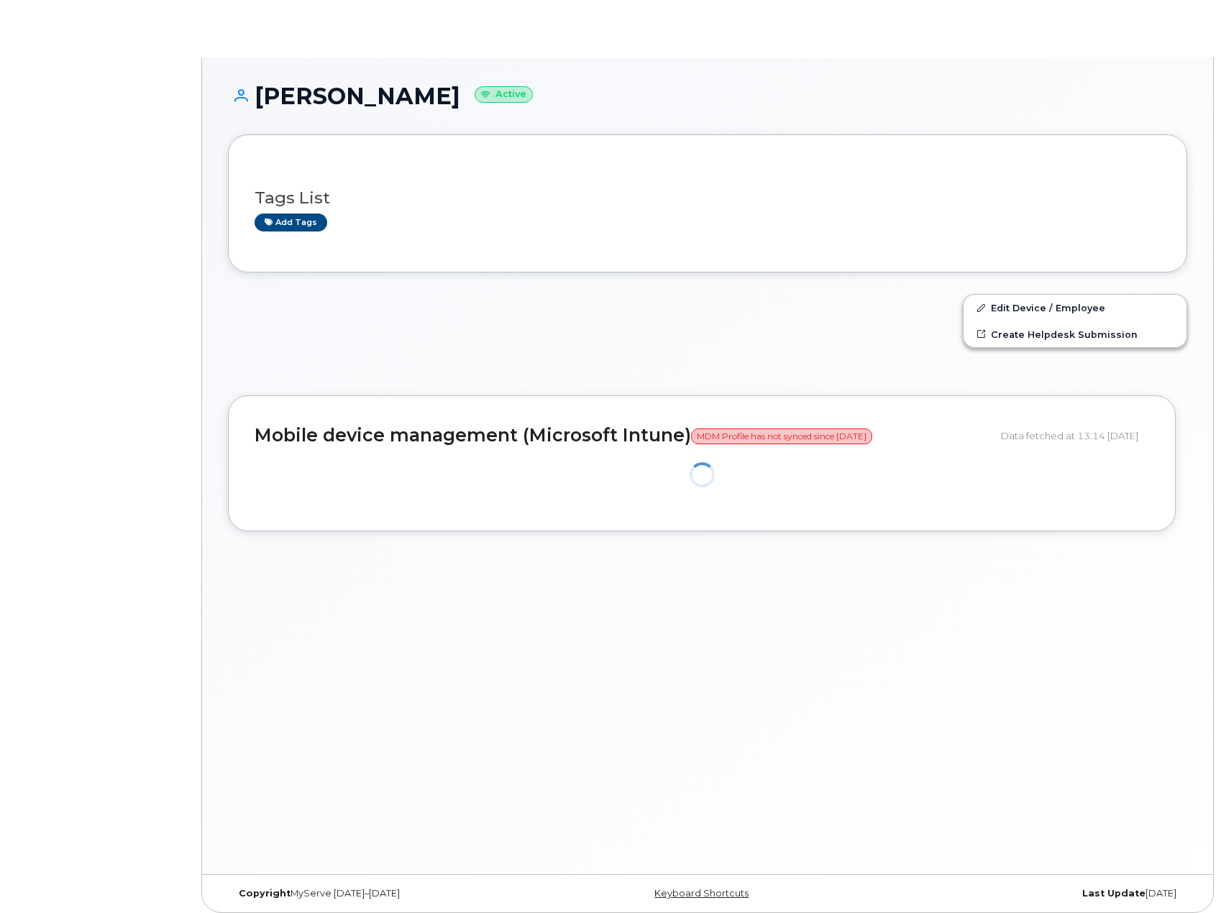 Image resolution: width=1221 pixels, height=913 pixels. Describe the element at coordinates (503, 94) in the screenshot. I see `small: Active` at that location.